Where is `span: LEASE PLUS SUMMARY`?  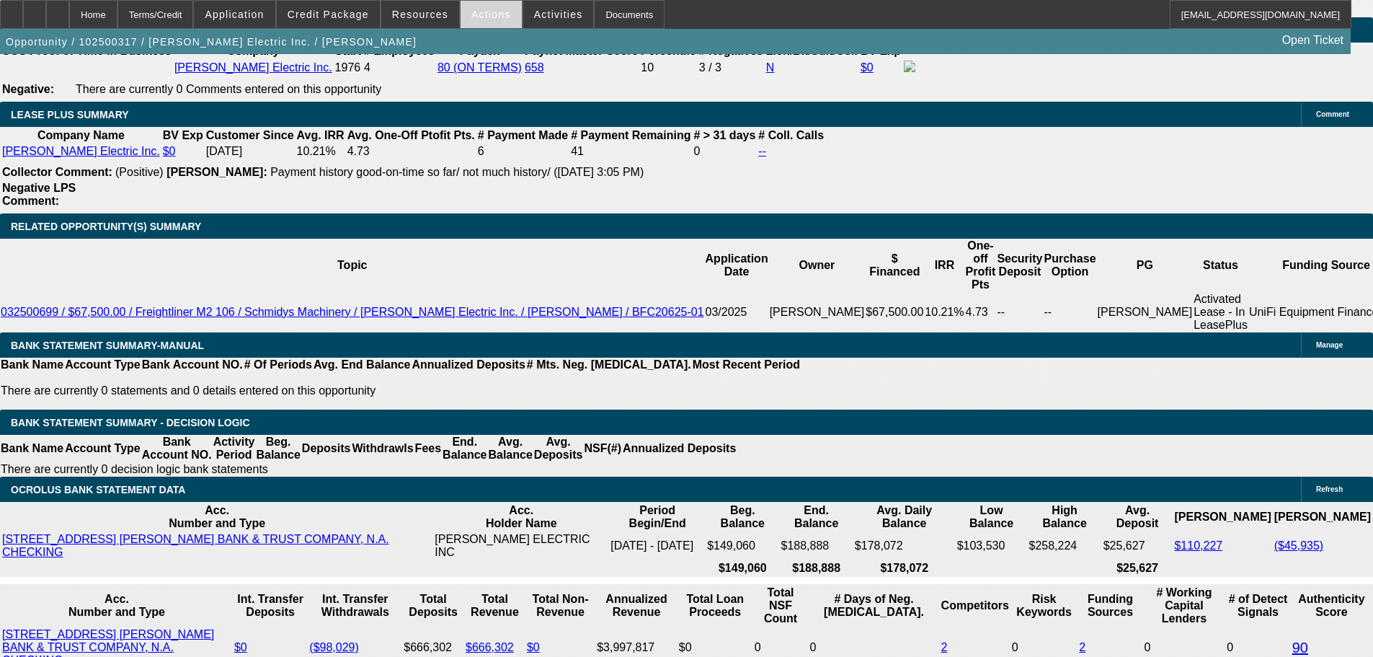
span: LEASE PLUS SUMMARY is located at coordinates (70, 115).